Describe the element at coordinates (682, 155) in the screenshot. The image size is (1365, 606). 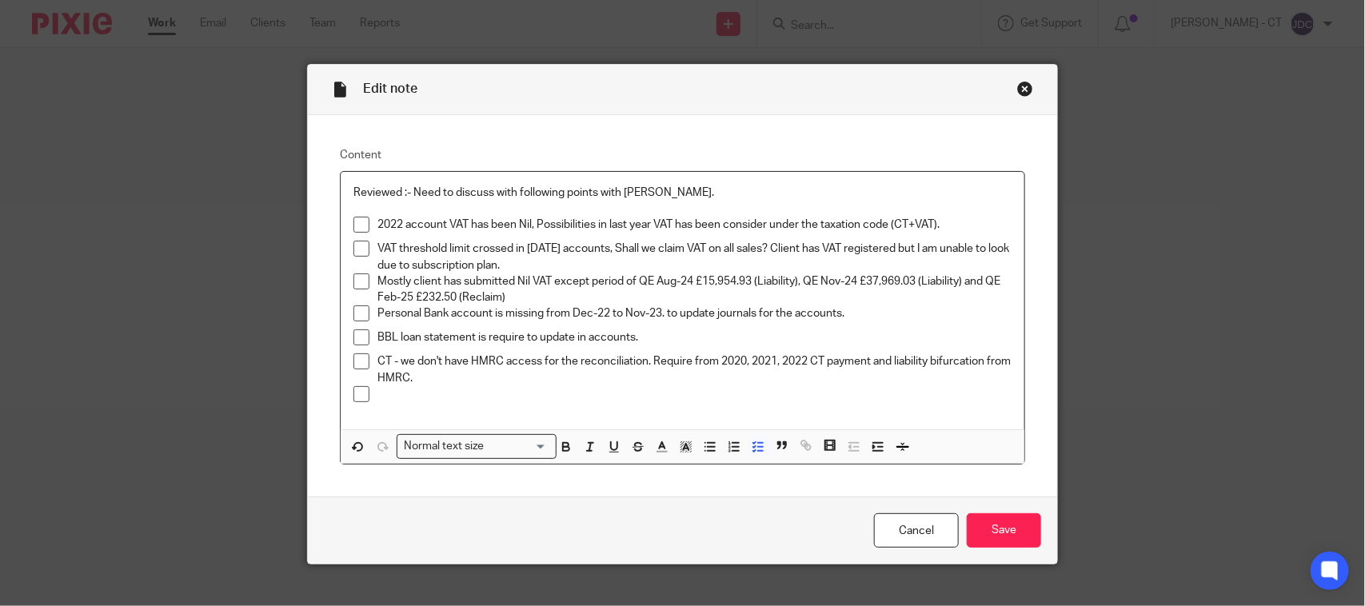
I see `label: Content` at that location.